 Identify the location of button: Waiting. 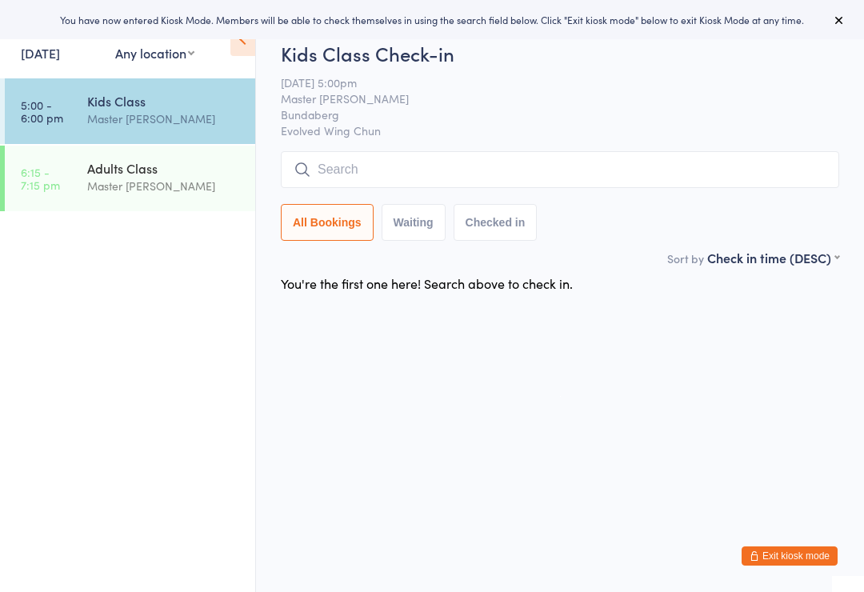
(414, 222).